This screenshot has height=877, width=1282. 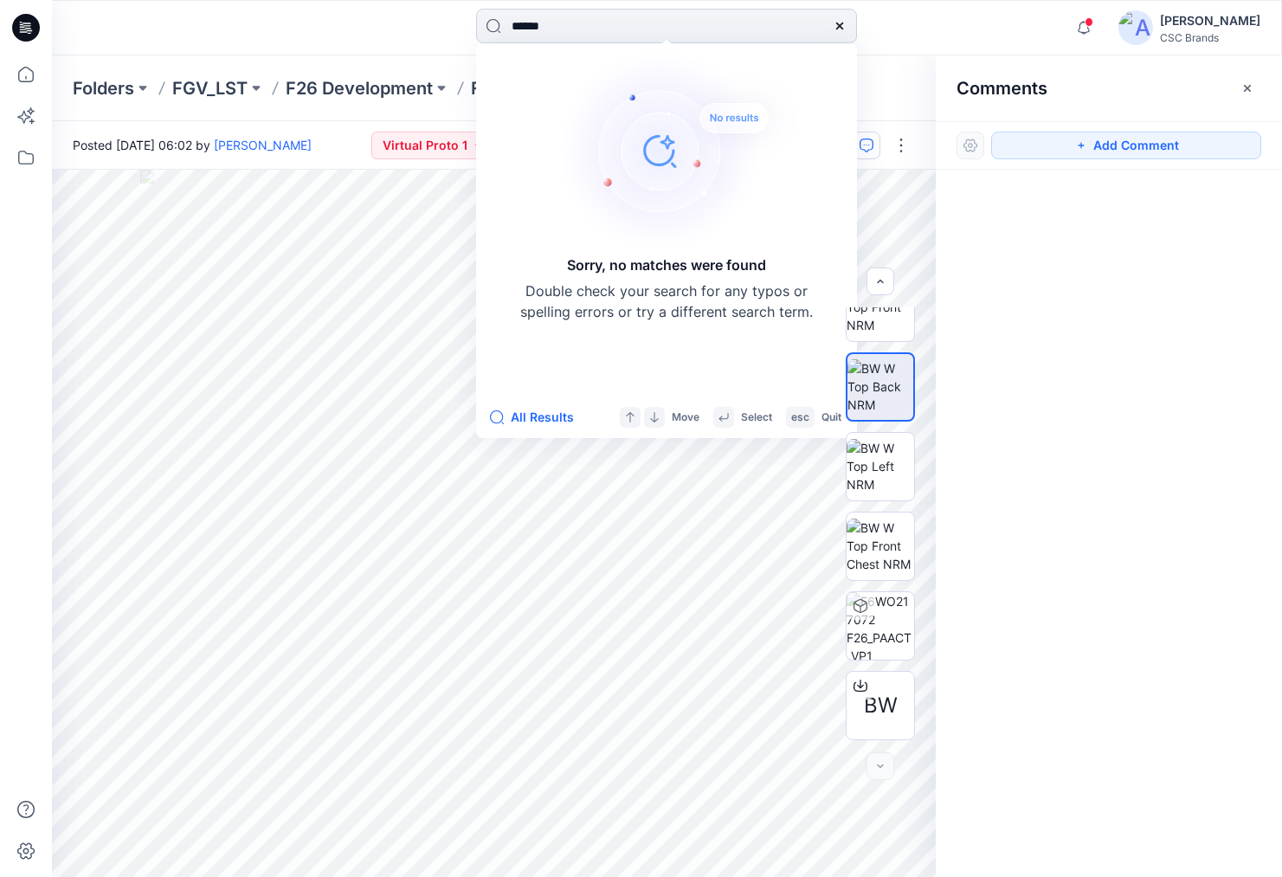 What do you see at coordinates (756, 417) in the screenshot?
I see `p: Select` at bounding box center [756, 417].